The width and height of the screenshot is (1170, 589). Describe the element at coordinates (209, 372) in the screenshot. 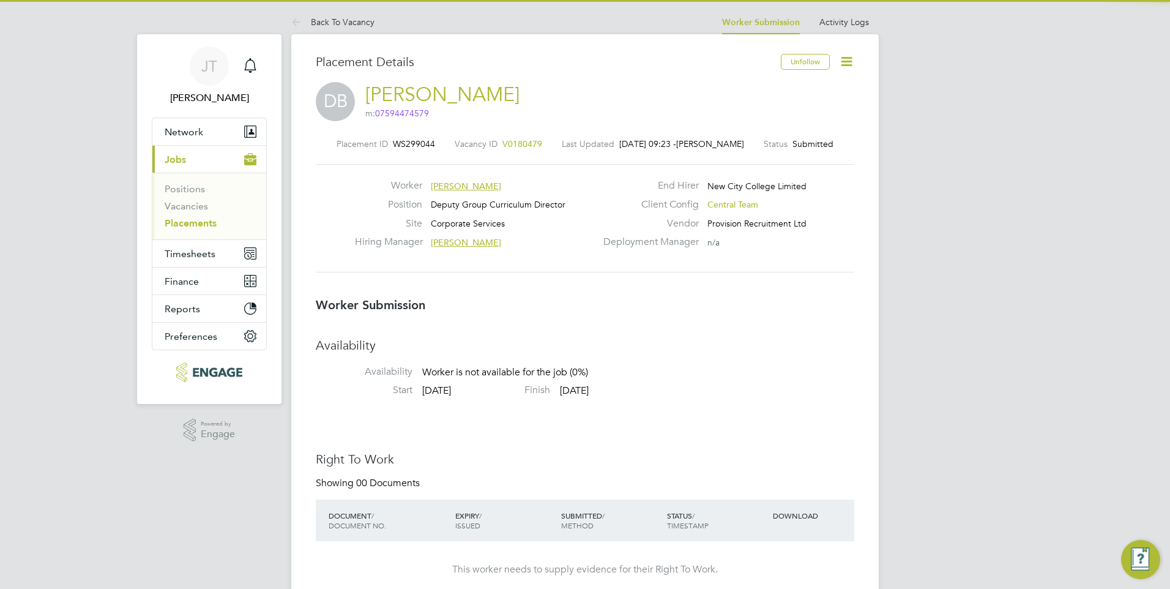

I see `a: Go to home page` at that location.